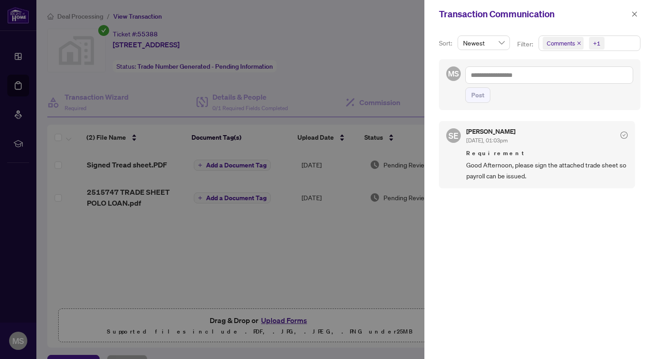 This screenshot has width=655, height=359. What do you see at coordinates (547, 170) in the screenshot?
I see `span: Good Afternoon, please sign the attached trade sheet so payroll can be issued.` at bounding box center [547, 170].